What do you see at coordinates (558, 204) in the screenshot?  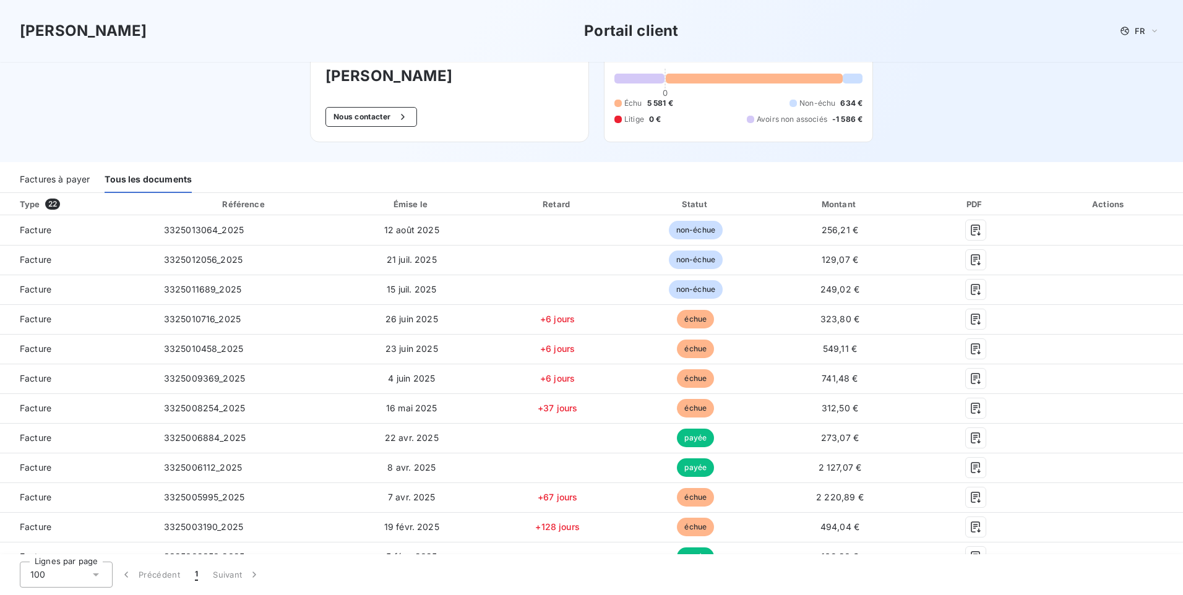 I see `div: Retard` at bounding box center [558, 204].